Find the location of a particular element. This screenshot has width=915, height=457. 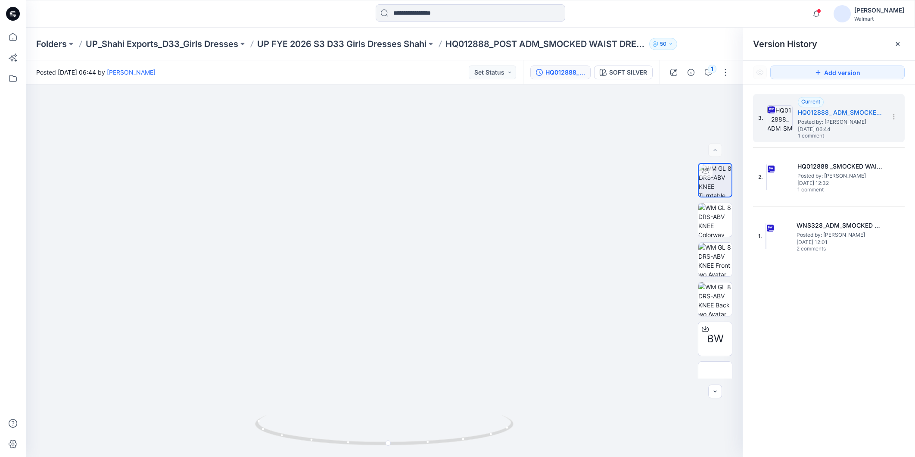

p: 50 is located at coordinates (663, 44).